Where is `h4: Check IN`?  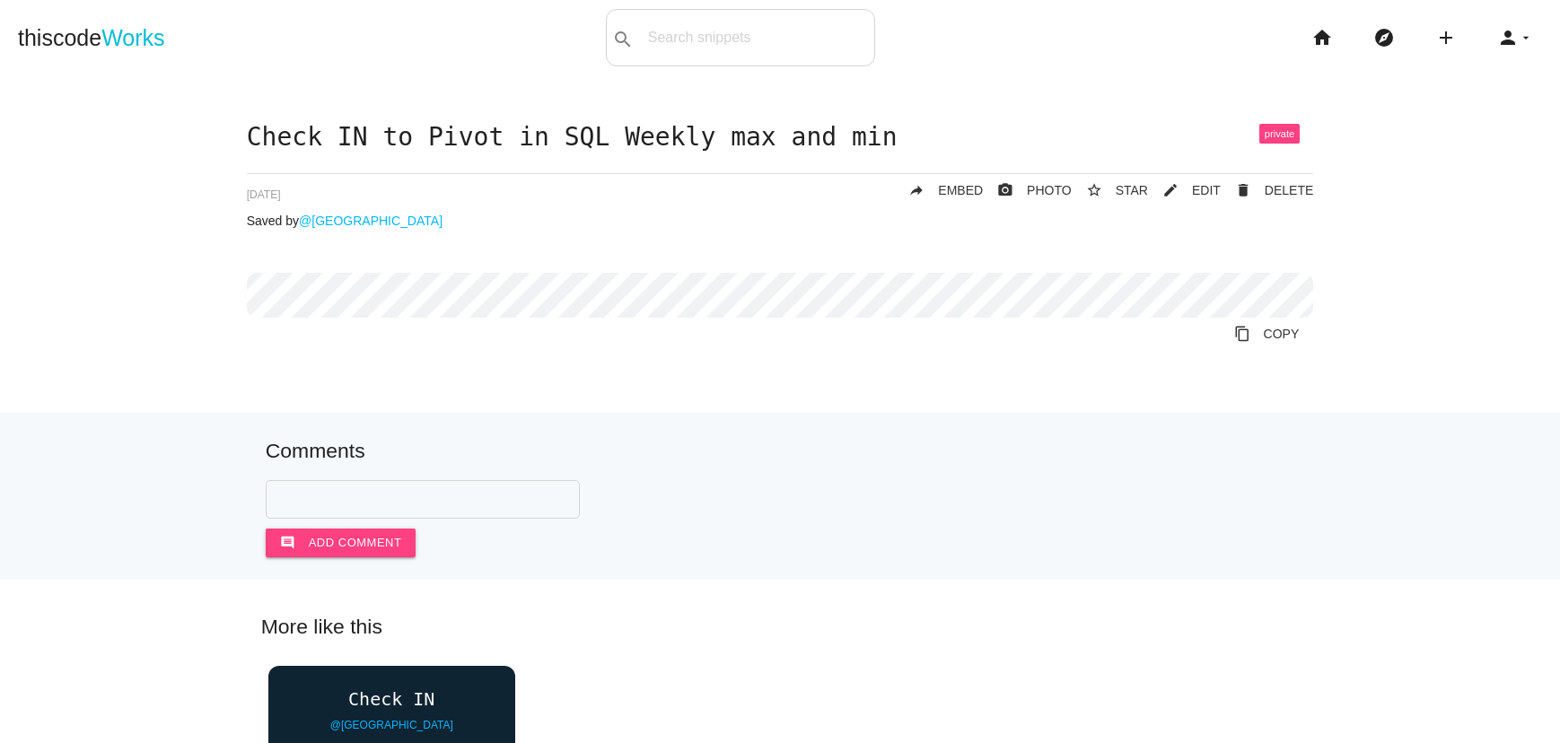 h4: Check IN is located at coordinates (391, 699).